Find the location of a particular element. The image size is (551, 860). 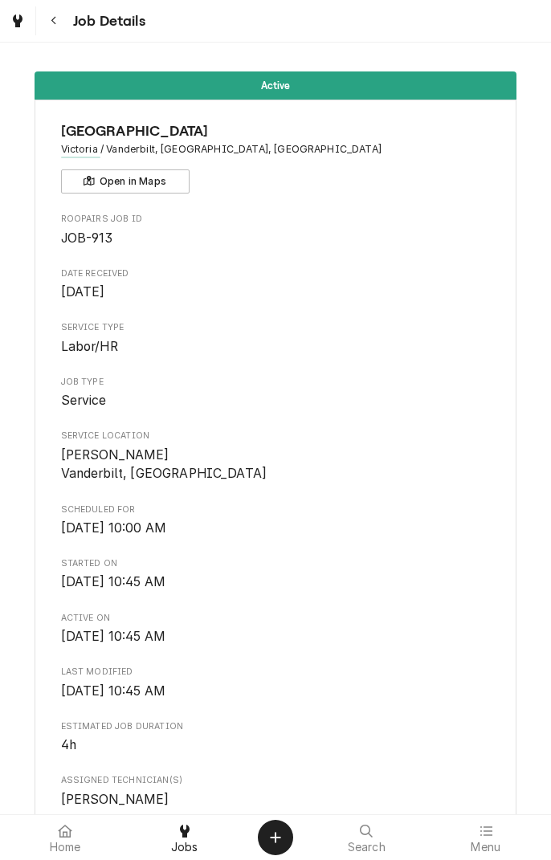

span: Jobs is located at coordinates (185, 847).